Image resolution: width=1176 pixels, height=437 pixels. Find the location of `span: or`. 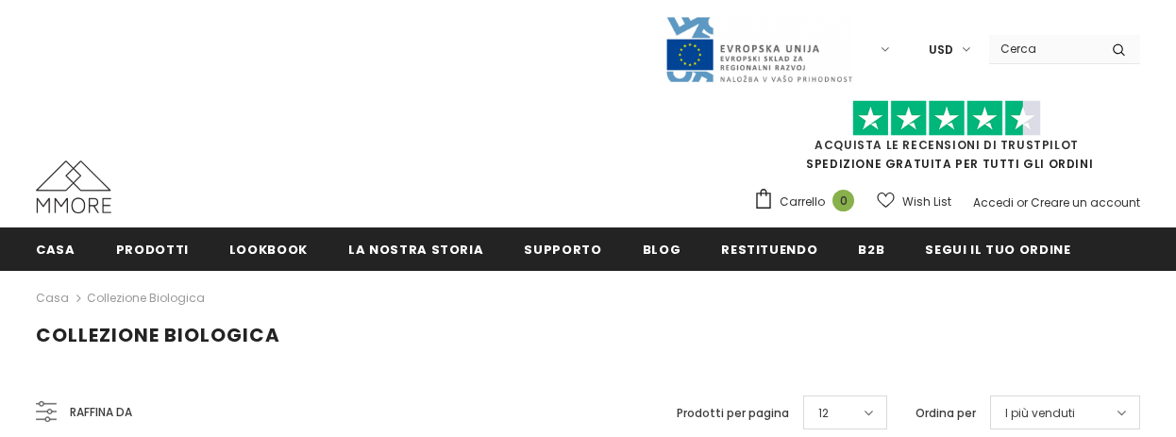

span: or is located at coordinates (1022, 202).